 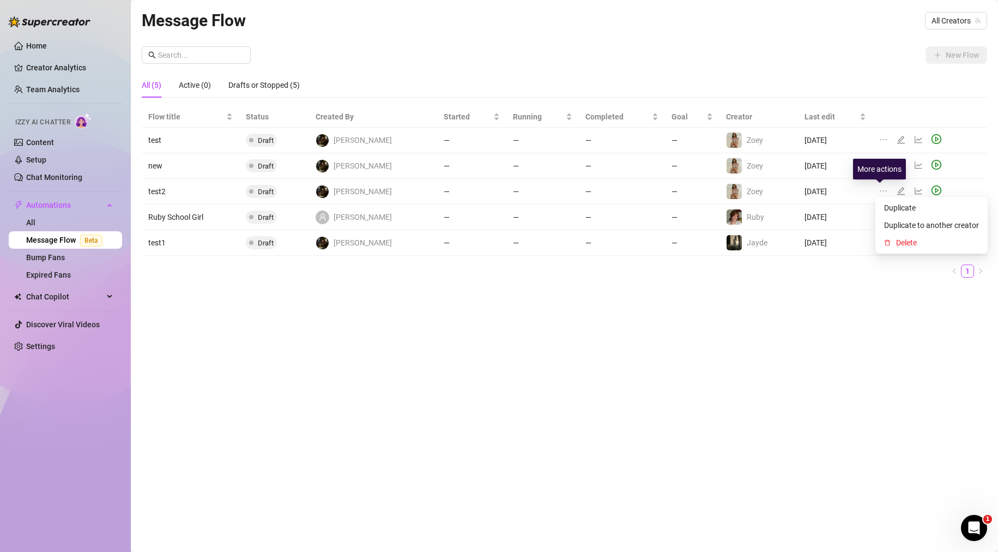 What do you see at coordinates (967, 271) in the screenshot?
I see `a: 1` at bounding box center [967, 271].